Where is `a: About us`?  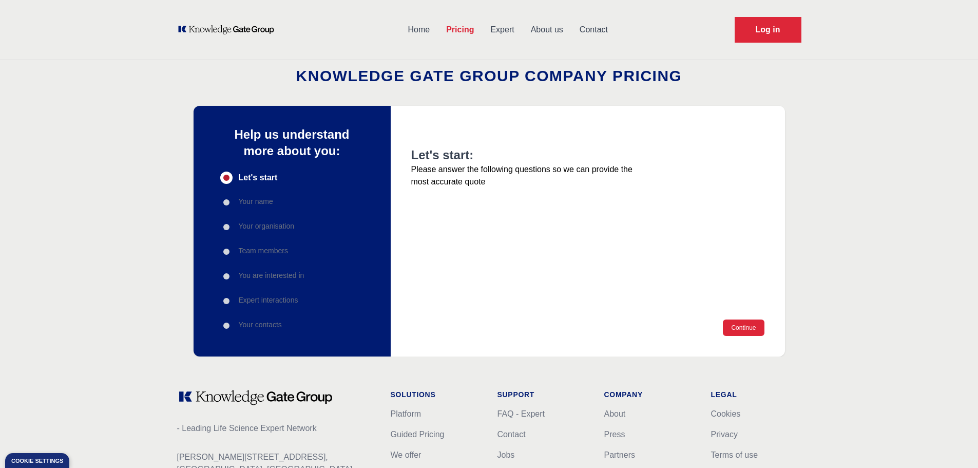 a: About us is located at coordinates (547, 30).